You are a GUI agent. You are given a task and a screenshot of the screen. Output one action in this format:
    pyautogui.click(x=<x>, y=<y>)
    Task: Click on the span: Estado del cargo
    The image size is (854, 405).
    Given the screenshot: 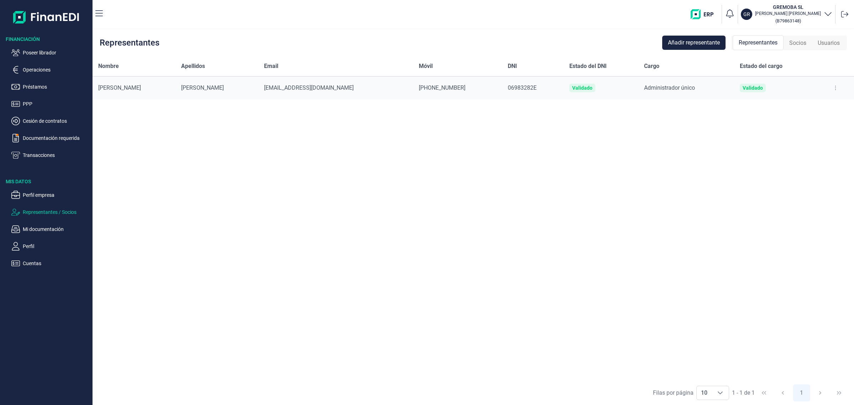 What is the action you would take?
    pyautogui.click(x=761, y=66)
    